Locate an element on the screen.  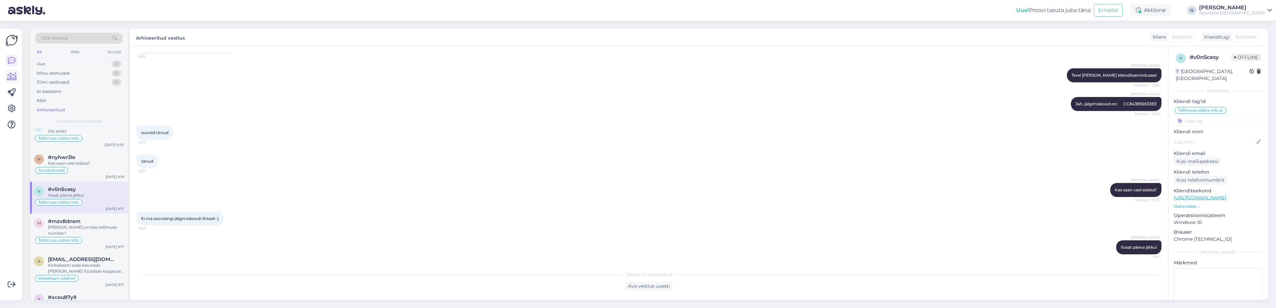
label: Arhiveeritud vestlus is located at coordinates (160, 37).